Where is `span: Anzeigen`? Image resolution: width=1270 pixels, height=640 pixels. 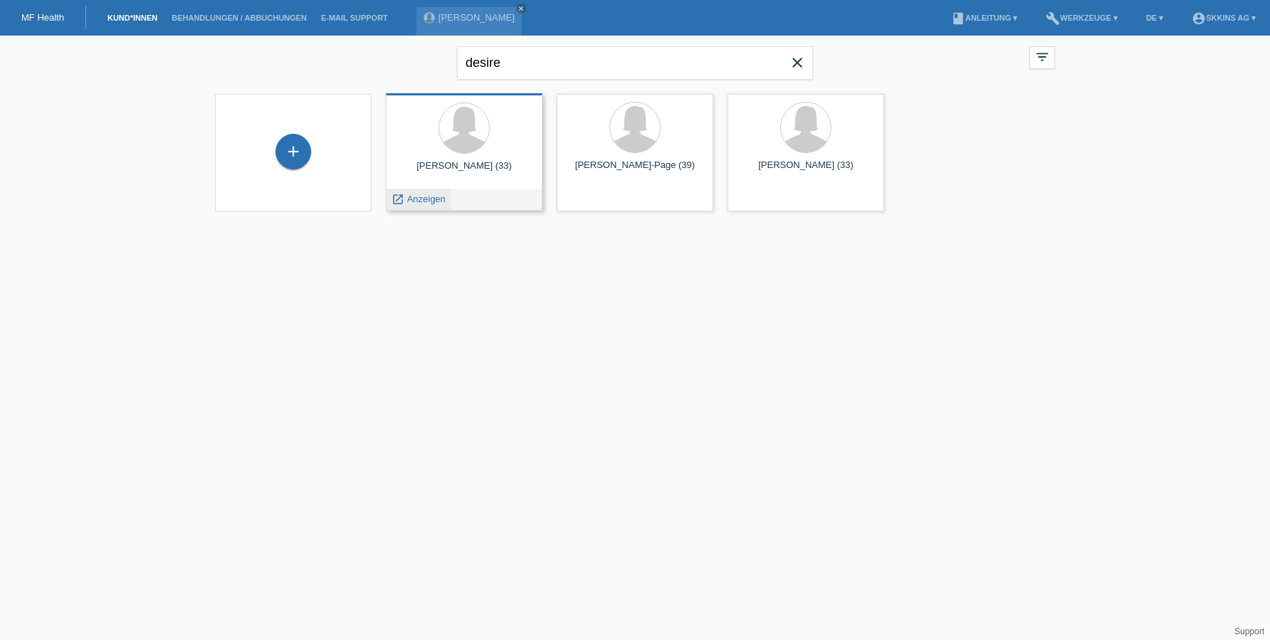
span: Anzeigen is located at coordinates (426, 199).